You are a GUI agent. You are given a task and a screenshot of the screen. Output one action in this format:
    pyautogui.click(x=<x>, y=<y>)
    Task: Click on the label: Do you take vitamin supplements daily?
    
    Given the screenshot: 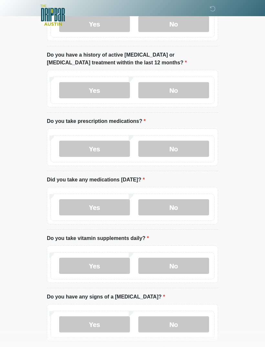 What is the action you would take?
    pyautogui.click(x=98, y=239)
    